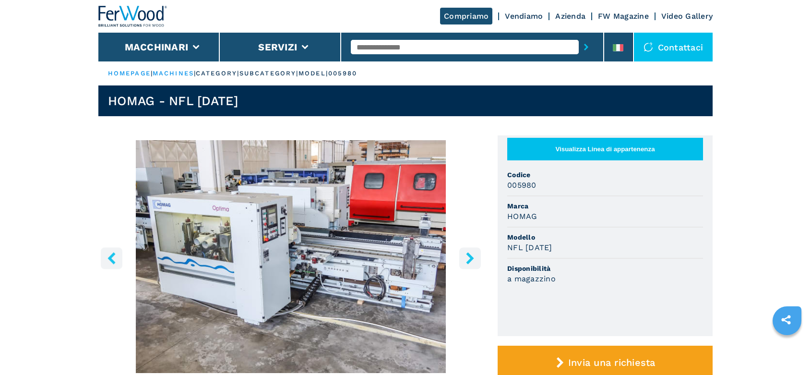 Image resolution: width=811 pixels, height=375 pixels. I want to click on button: right-button, so click(470, 258).